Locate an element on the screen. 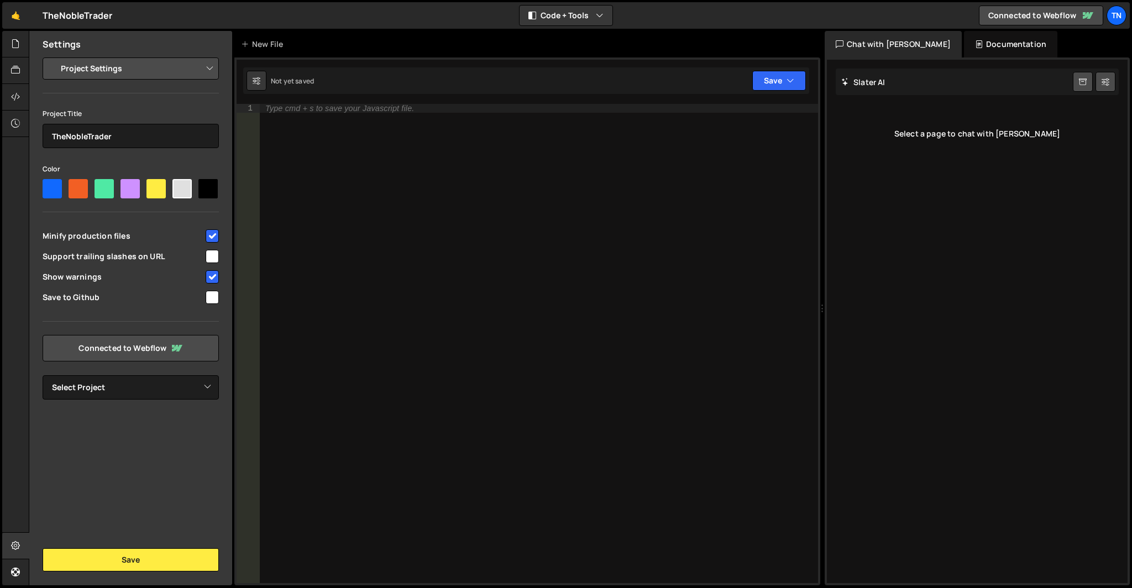 This screenshot has width=1132, height=588. span: Show warnings is located at coordinates (123, 277).